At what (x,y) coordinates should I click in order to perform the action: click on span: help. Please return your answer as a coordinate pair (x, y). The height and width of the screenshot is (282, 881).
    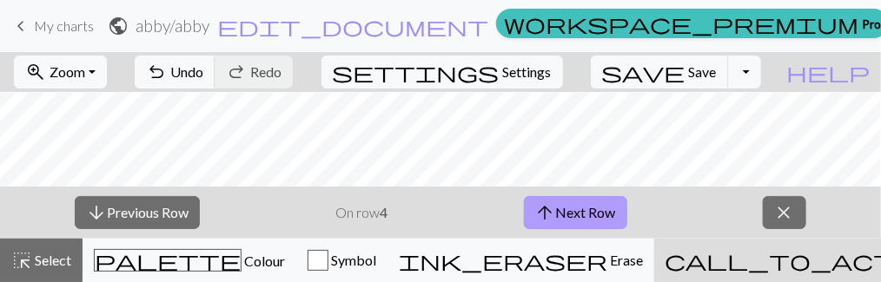
    Looking at the image, I should click on (828, 72).